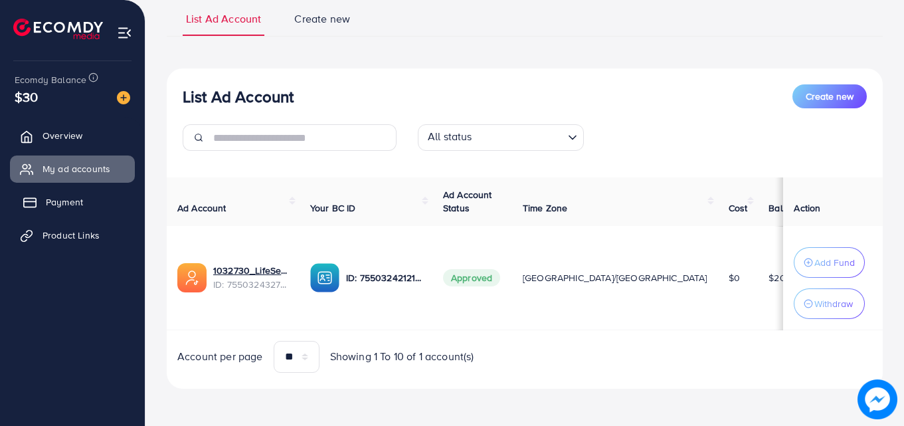 The width and height of the screenshot is (904, 426). I want to click on span: ID: 7550324327837892624, so click(251, 284).